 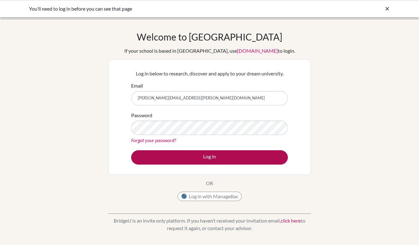 What do you see at coordinates (142, 115) in the screenshot?
I see `label: Password` at bounding box center [142, 115].